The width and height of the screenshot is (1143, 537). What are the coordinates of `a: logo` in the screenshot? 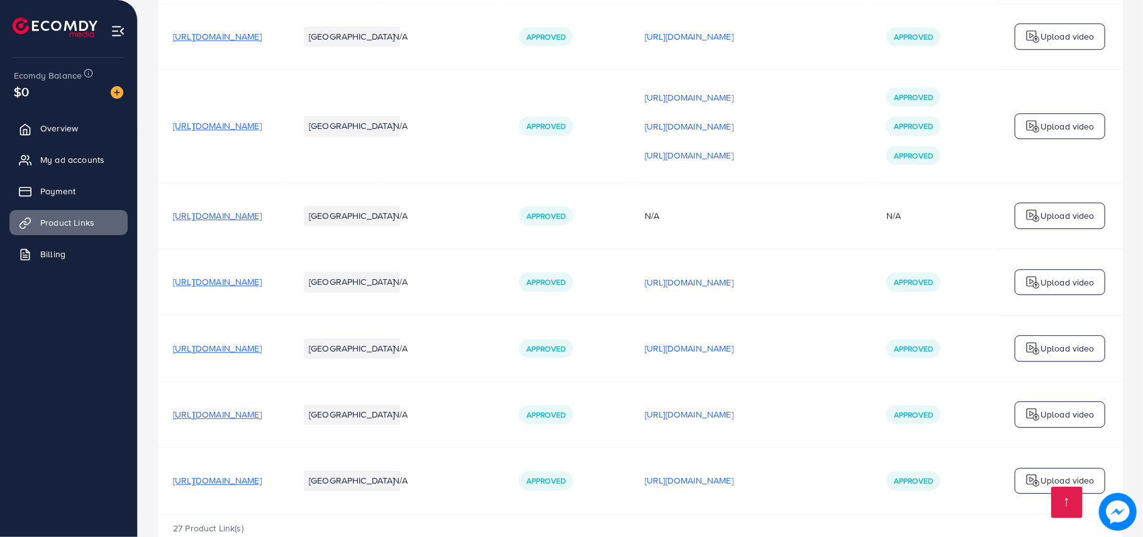 It's located at (55, 27).